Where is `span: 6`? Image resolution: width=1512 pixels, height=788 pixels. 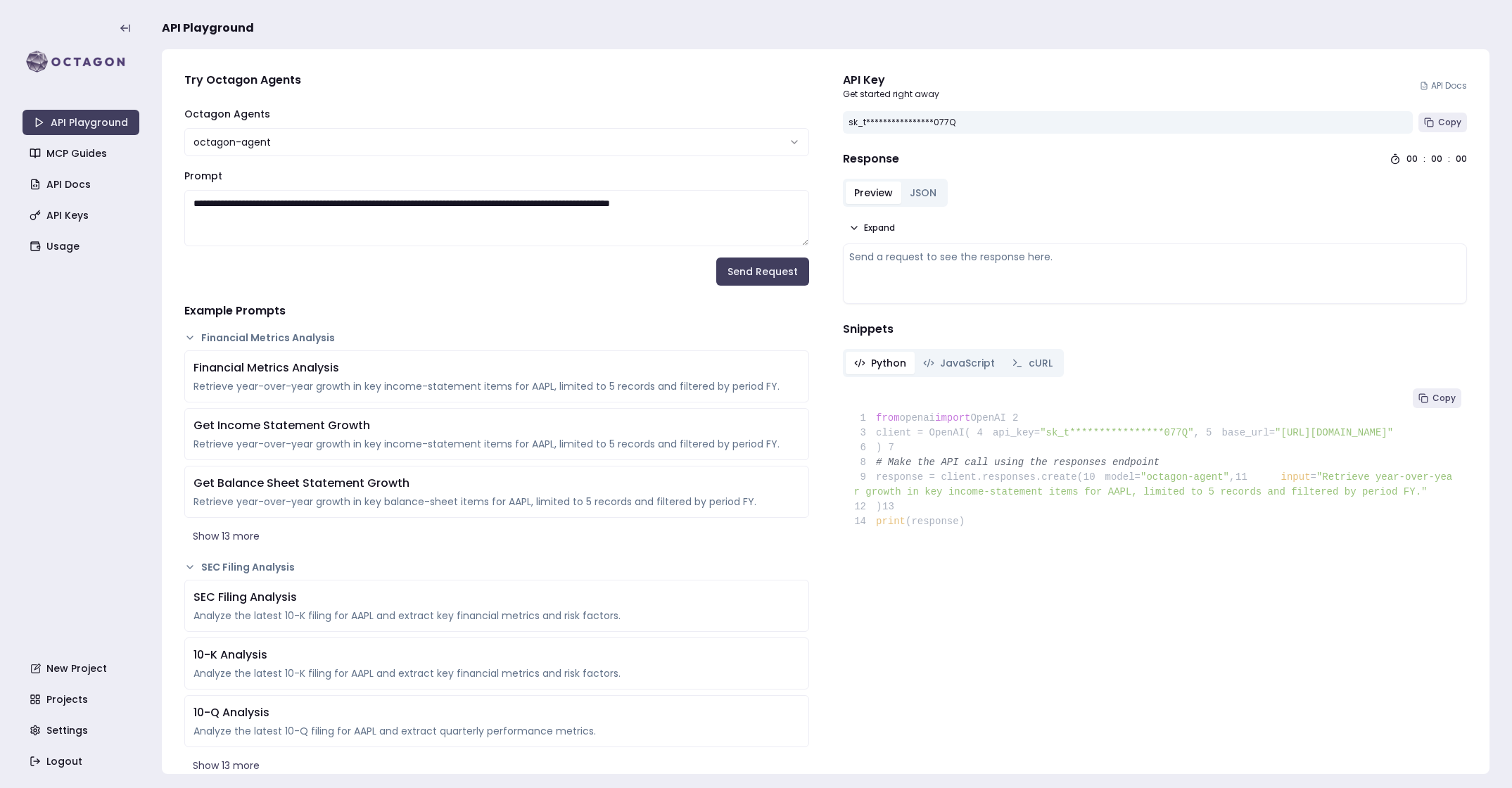
span: 6 is located at coordinates (866, 448).